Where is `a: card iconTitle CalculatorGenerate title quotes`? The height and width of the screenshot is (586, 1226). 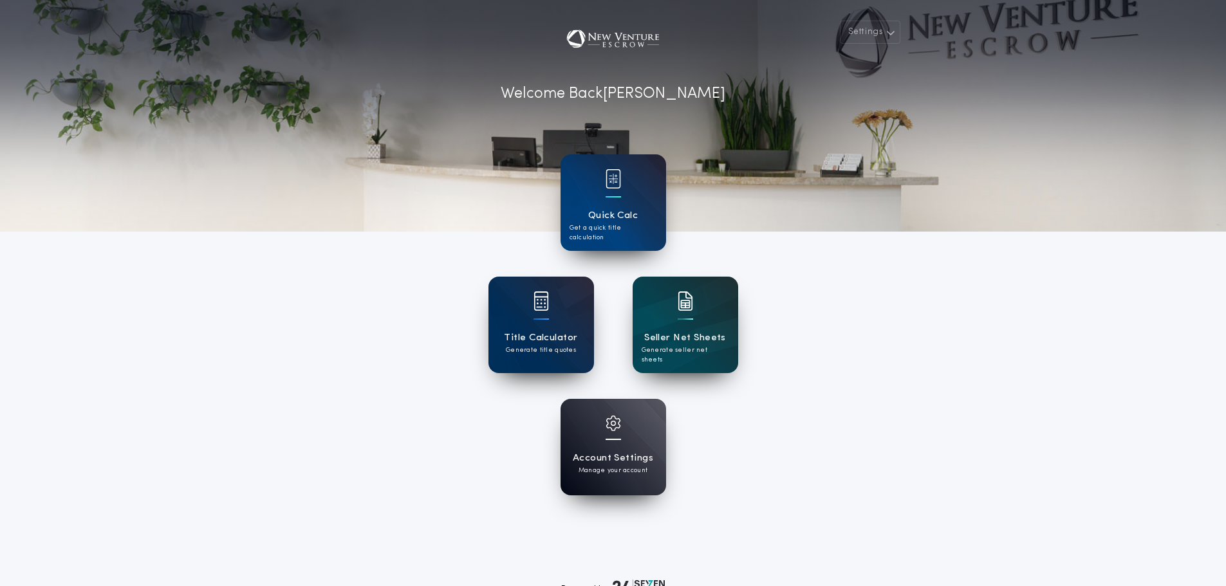 a: card iconTitle CalculatorGenerate title quotes is located at coordinates (541, 325).